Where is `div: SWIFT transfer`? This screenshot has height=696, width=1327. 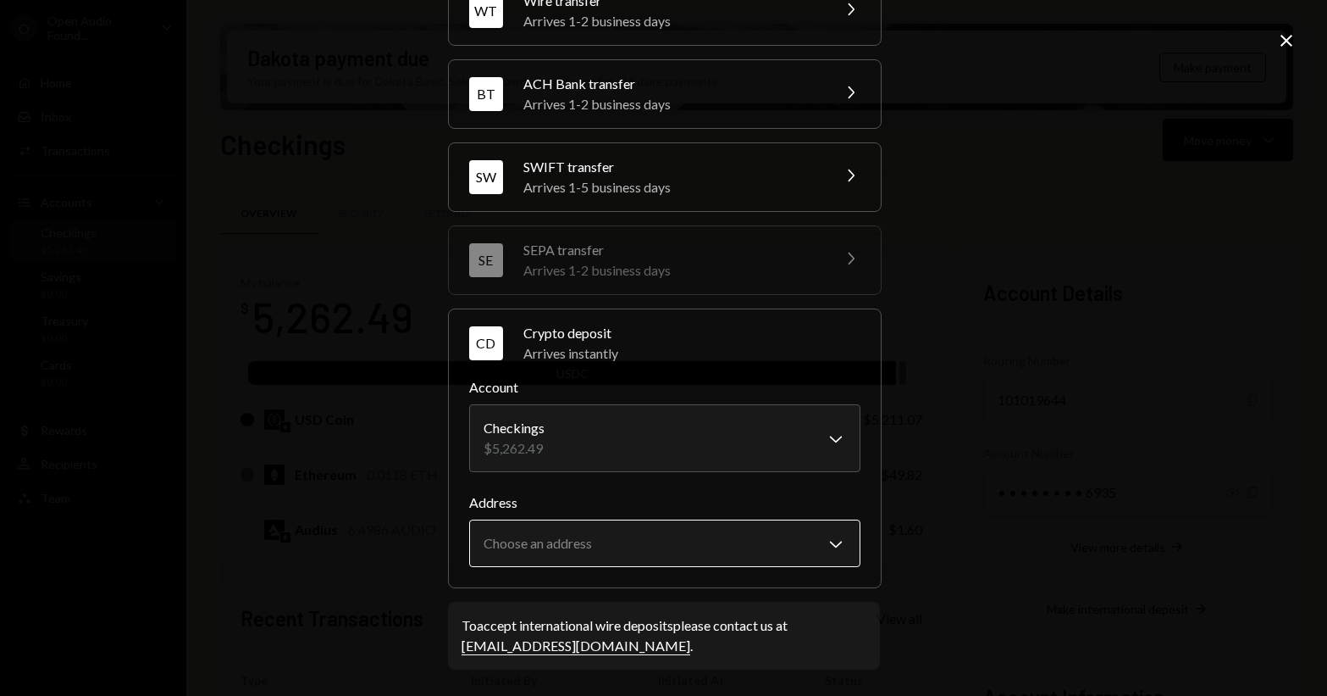
div: SWIFT transfer is located at coordinates (672, 167).